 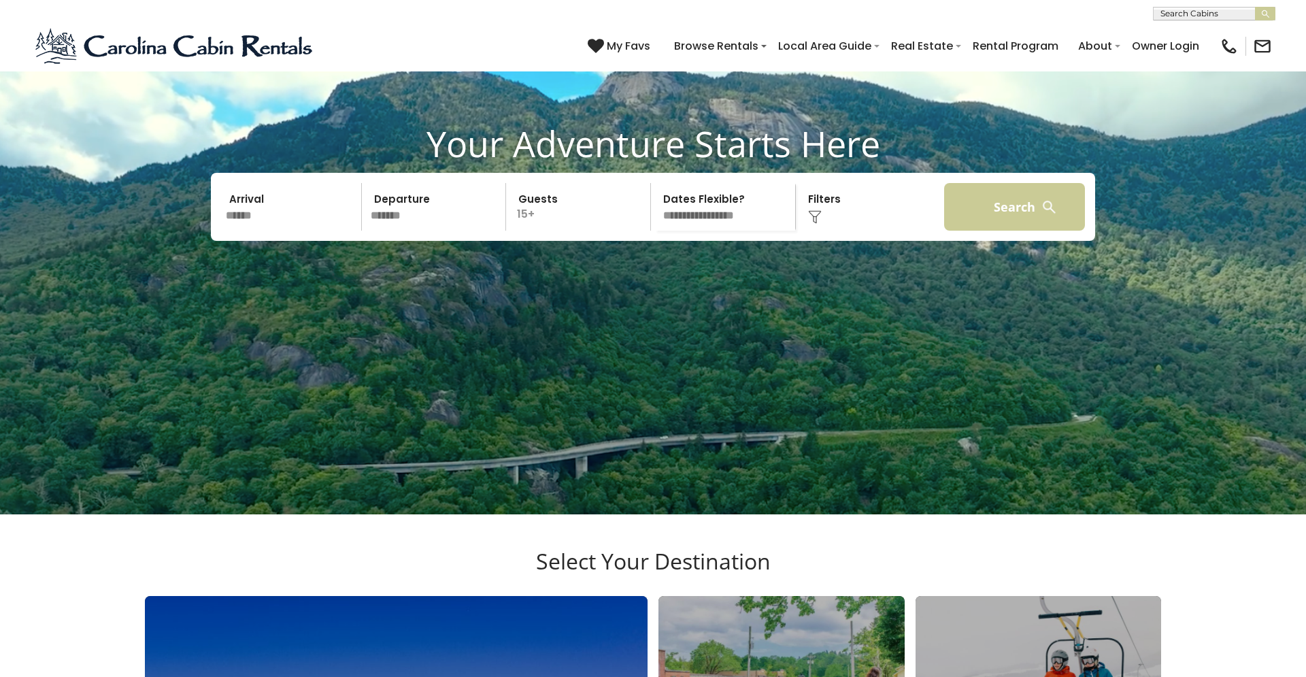 I want to click on h1: Your Adventure Starts Here, so click(x=653, y=144).